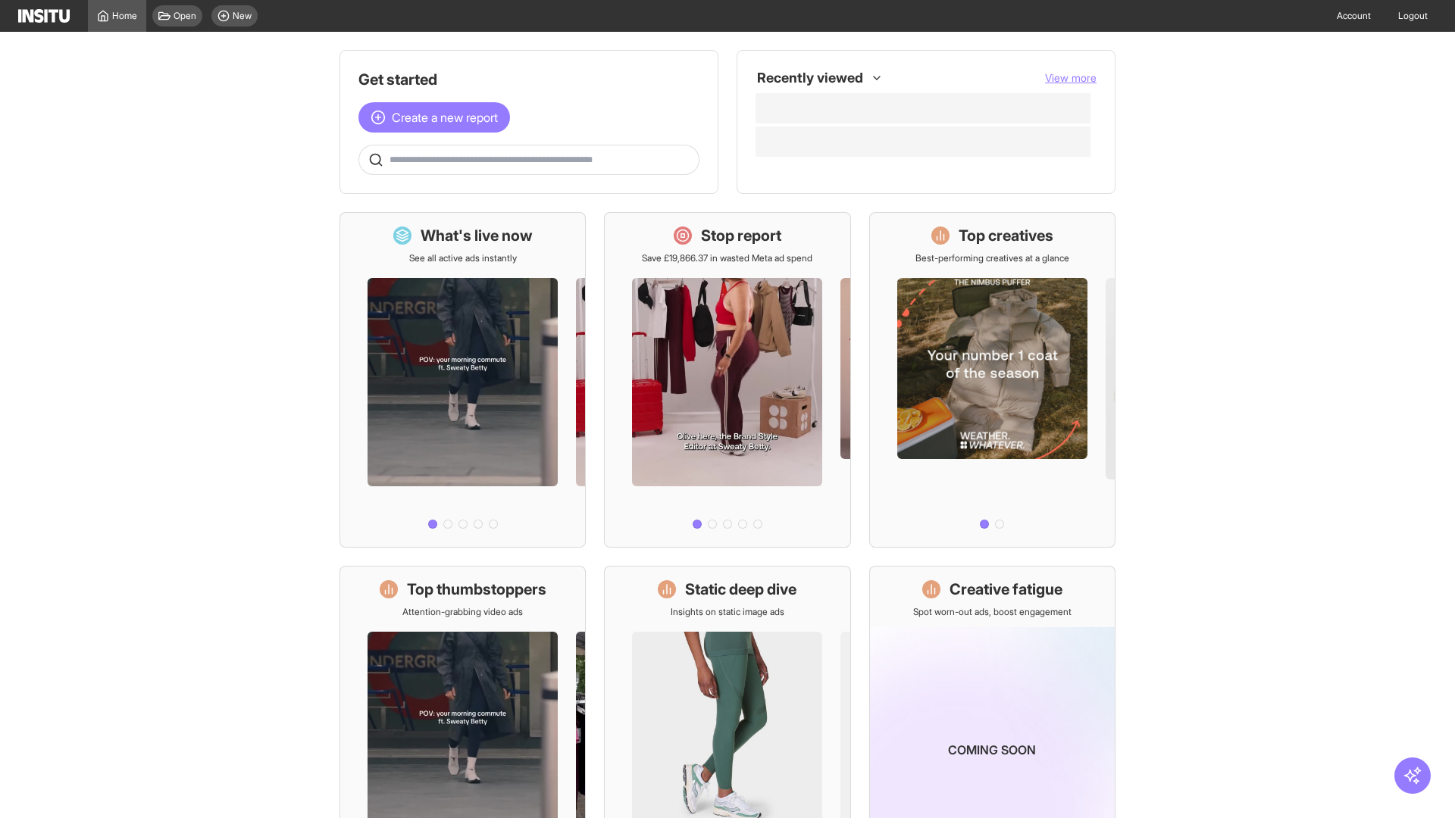 This screenshot has width=1455, height=818. What do you see at coordinates (1071, 78) in the screenshot?
I see `button: View more` at bounding box center [1071, 78].